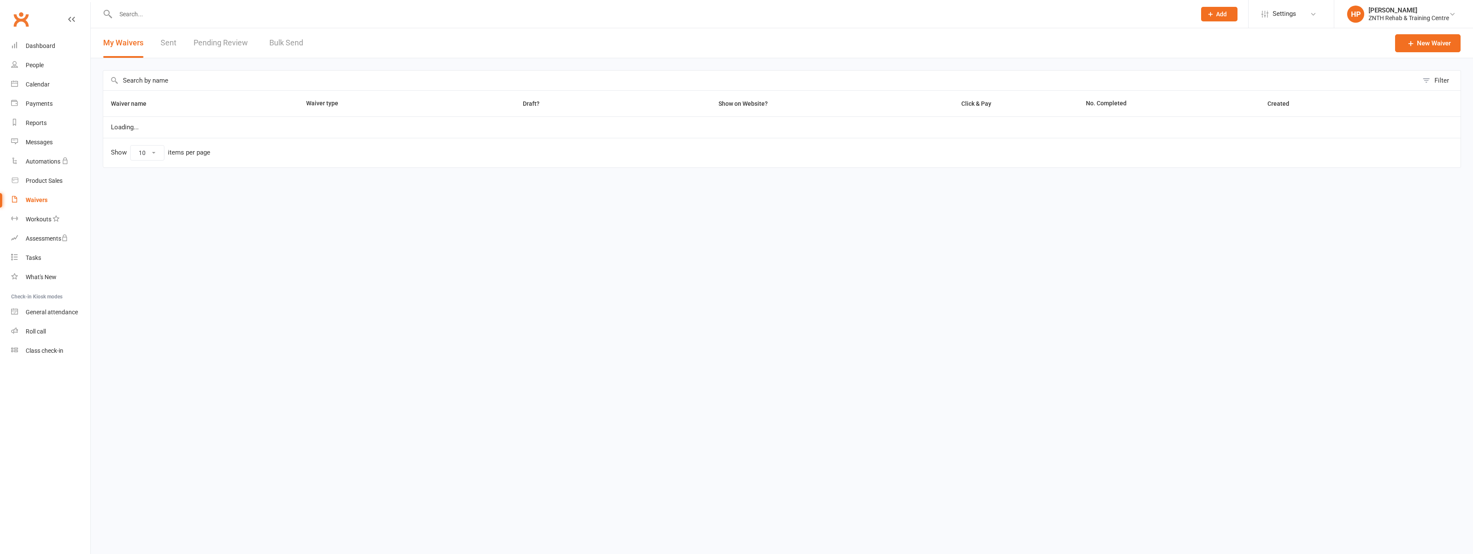  Describe the element at coordinates (189, 152) in the screenshot. I see `div: items per page` at that location.